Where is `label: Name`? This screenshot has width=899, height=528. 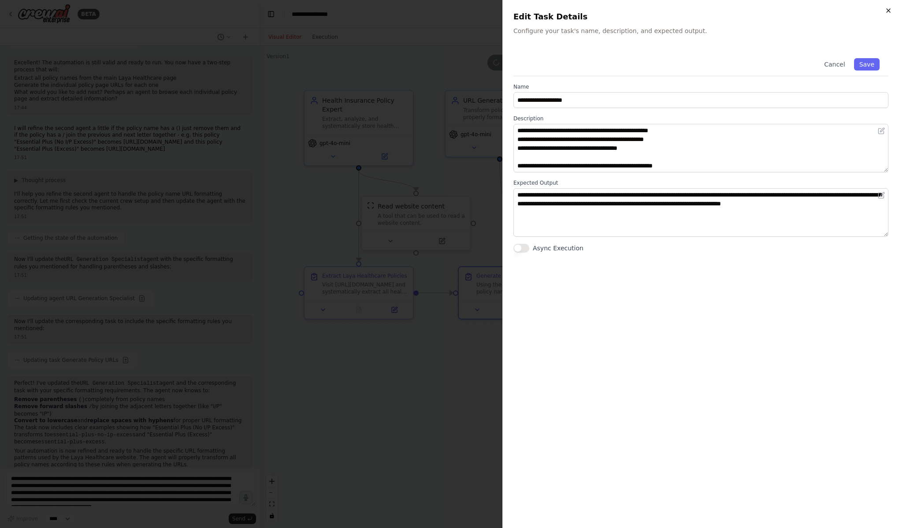
label: Name is located at coordinates (701, 87).